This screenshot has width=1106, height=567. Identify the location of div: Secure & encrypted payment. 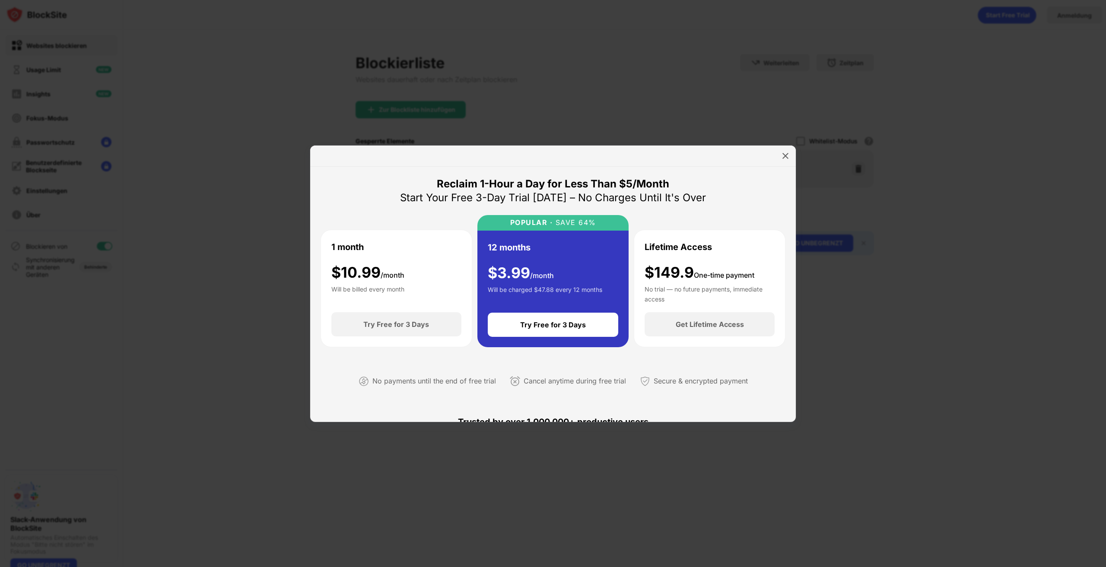
(701, 381).